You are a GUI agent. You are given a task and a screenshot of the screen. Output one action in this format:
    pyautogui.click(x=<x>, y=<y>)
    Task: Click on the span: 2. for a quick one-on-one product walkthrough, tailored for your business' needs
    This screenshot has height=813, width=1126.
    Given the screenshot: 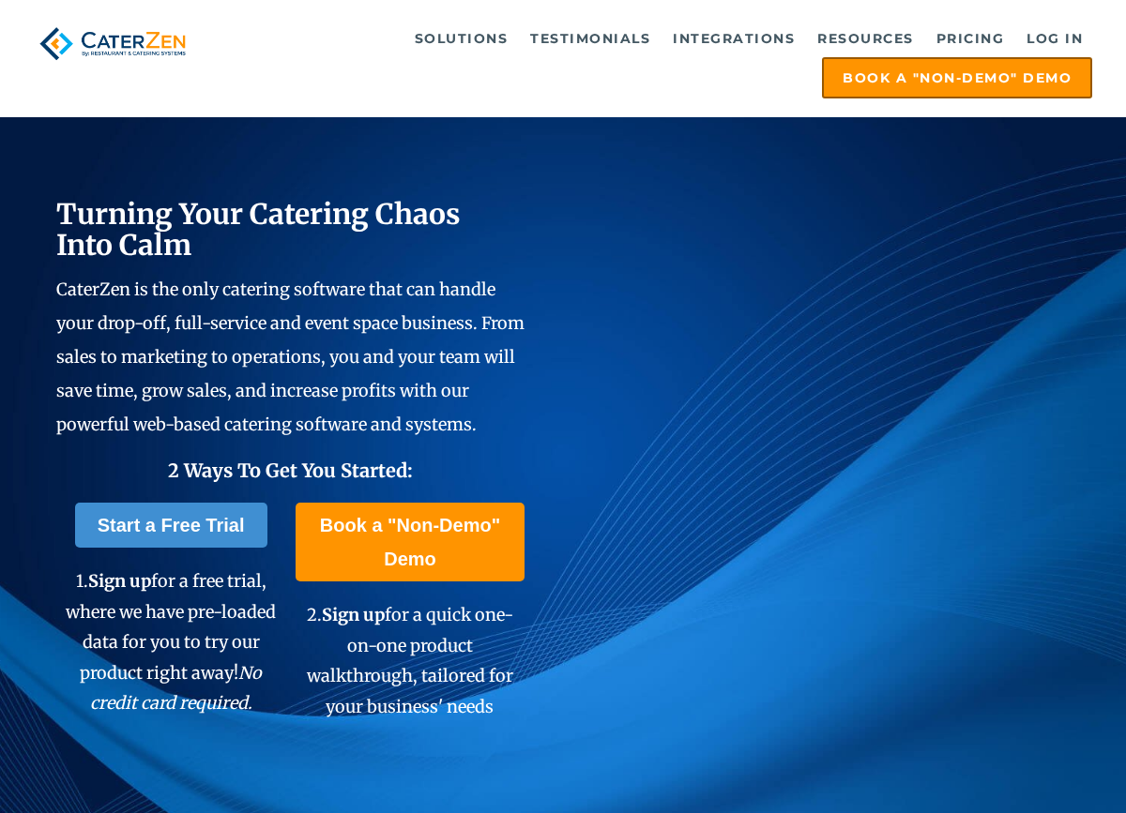 What is the action you would take?
    pyautogui.click(x=410, y=660)
    